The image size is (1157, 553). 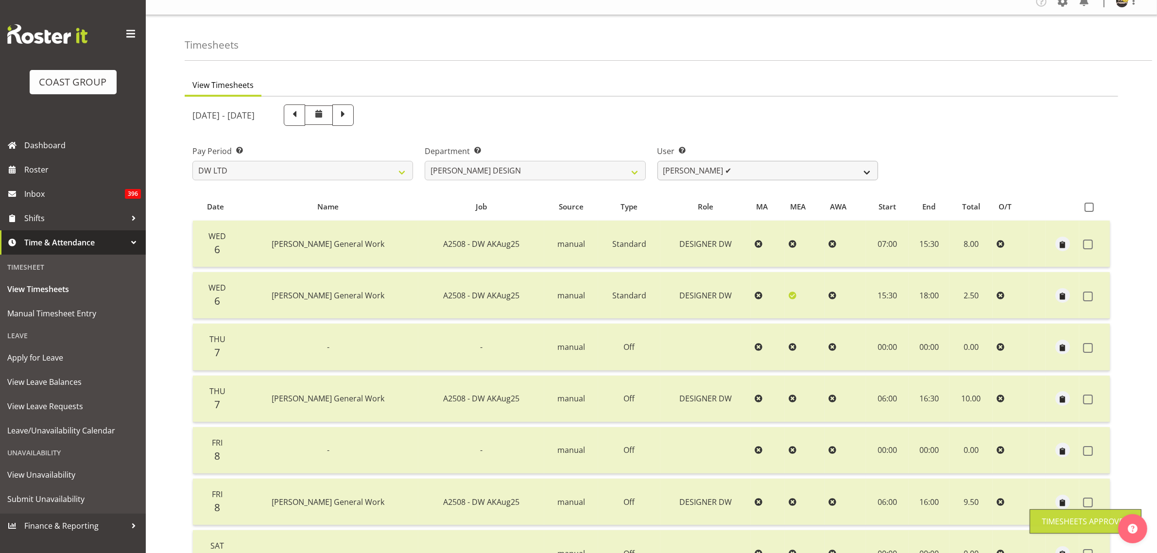 I want to click on label: Department, so click(x=535, y=151).